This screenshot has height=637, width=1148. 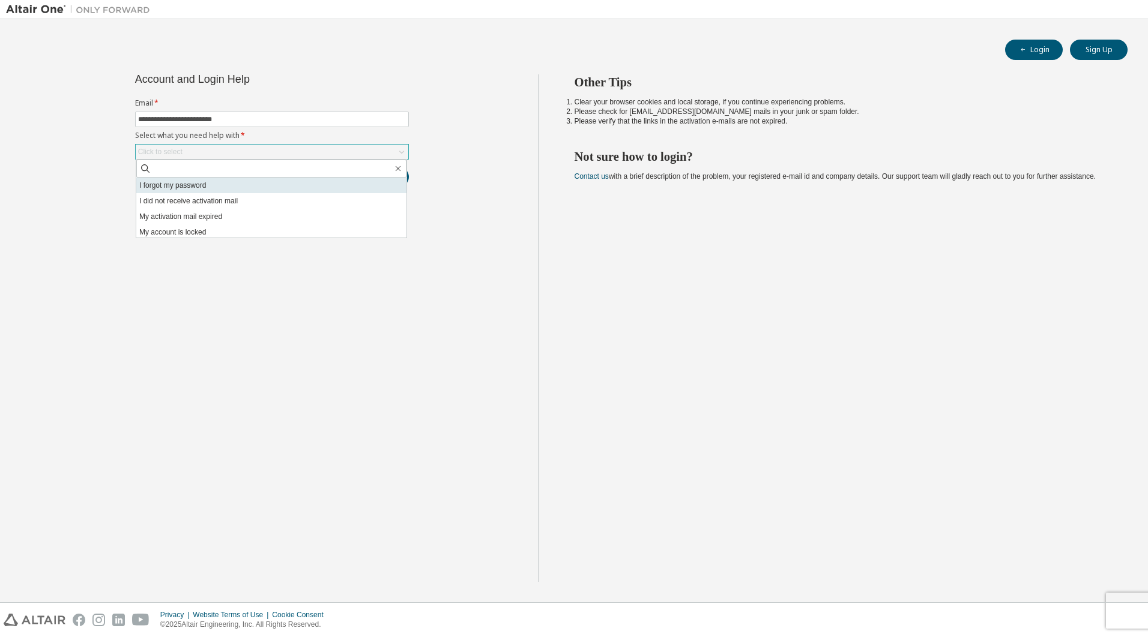 I want to click on img: altair_logo.svg, so click(x=34, y=620).